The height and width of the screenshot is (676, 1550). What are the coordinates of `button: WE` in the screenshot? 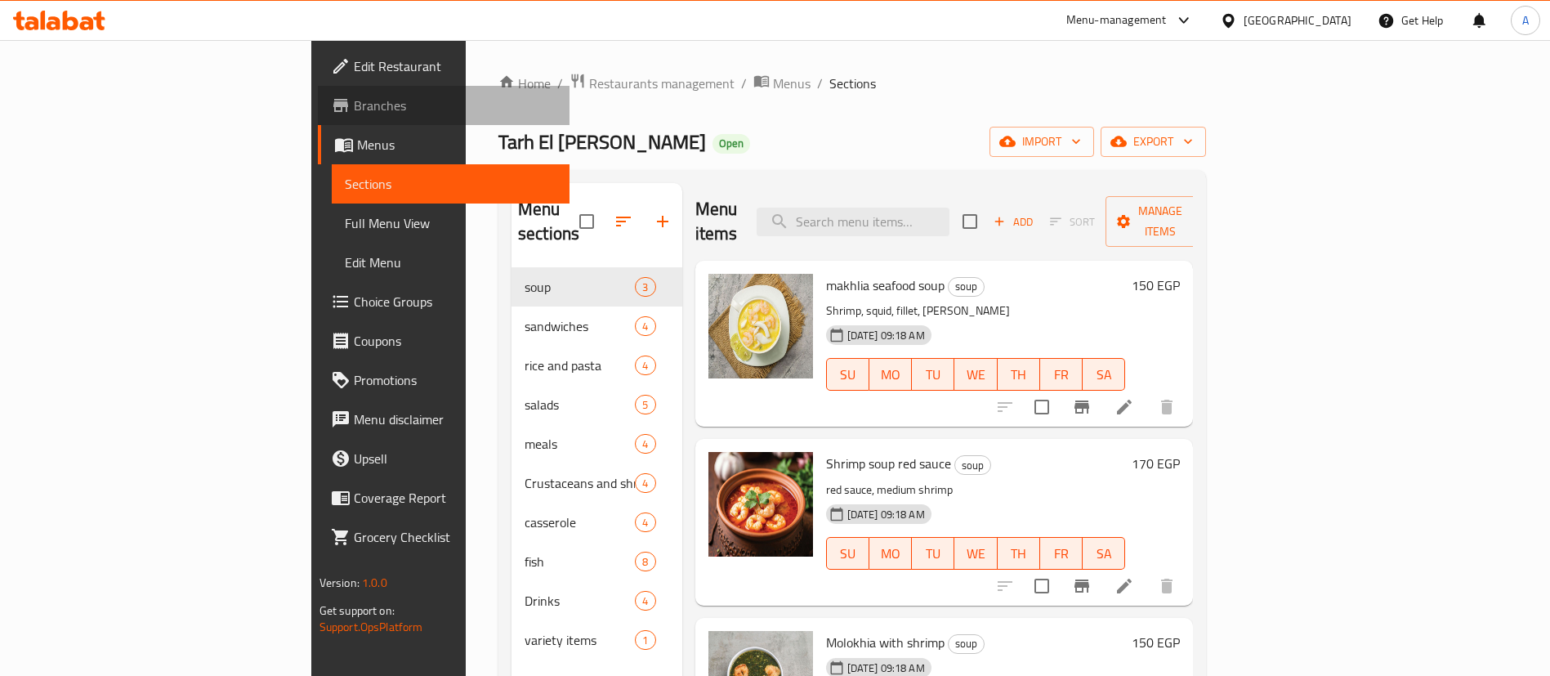 It's located at (976, 374).